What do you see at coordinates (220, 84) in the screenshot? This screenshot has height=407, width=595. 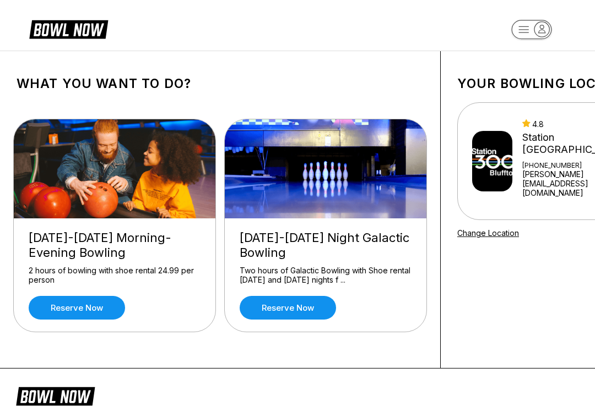 I see `h1: What you want to do?` at bounding box center [220, 84].